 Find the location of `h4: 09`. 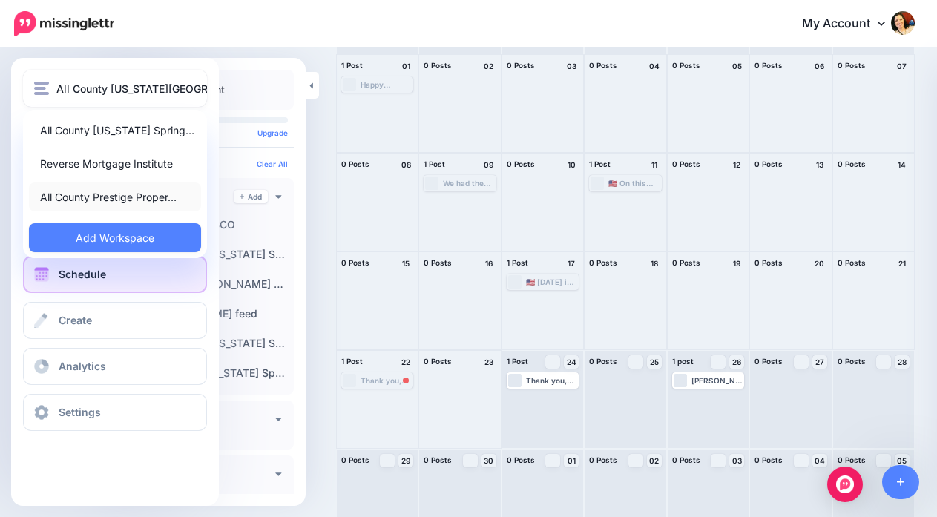

h4: 09 is located at coordinates (489, 165).